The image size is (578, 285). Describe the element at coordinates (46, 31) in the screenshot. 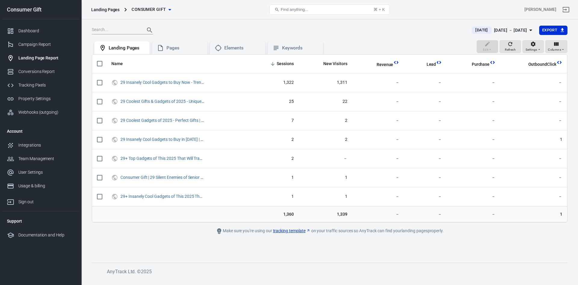

I see `div: Dashboard` at that location.